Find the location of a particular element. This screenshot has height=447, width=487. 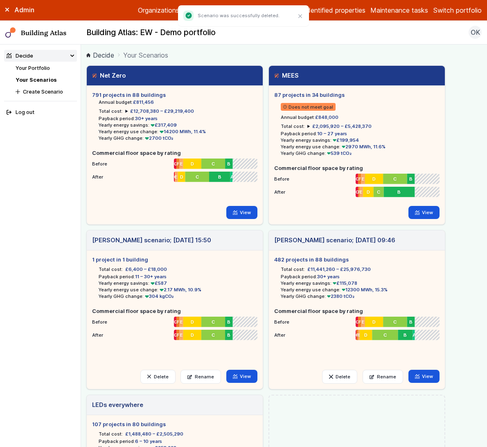

button: OK is located at coordinates (475, 32).